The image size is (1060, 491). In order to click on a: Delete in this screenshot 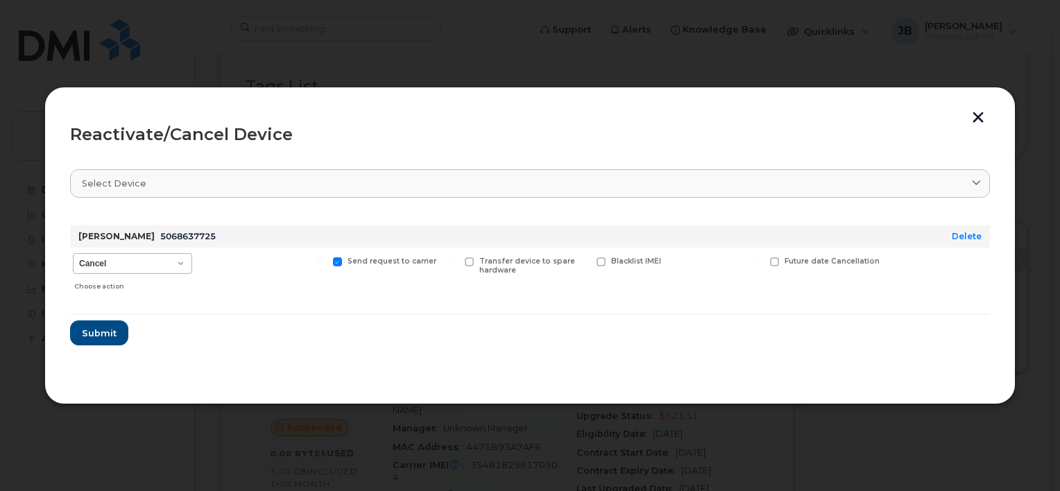, I will do `click(966, 236)`.